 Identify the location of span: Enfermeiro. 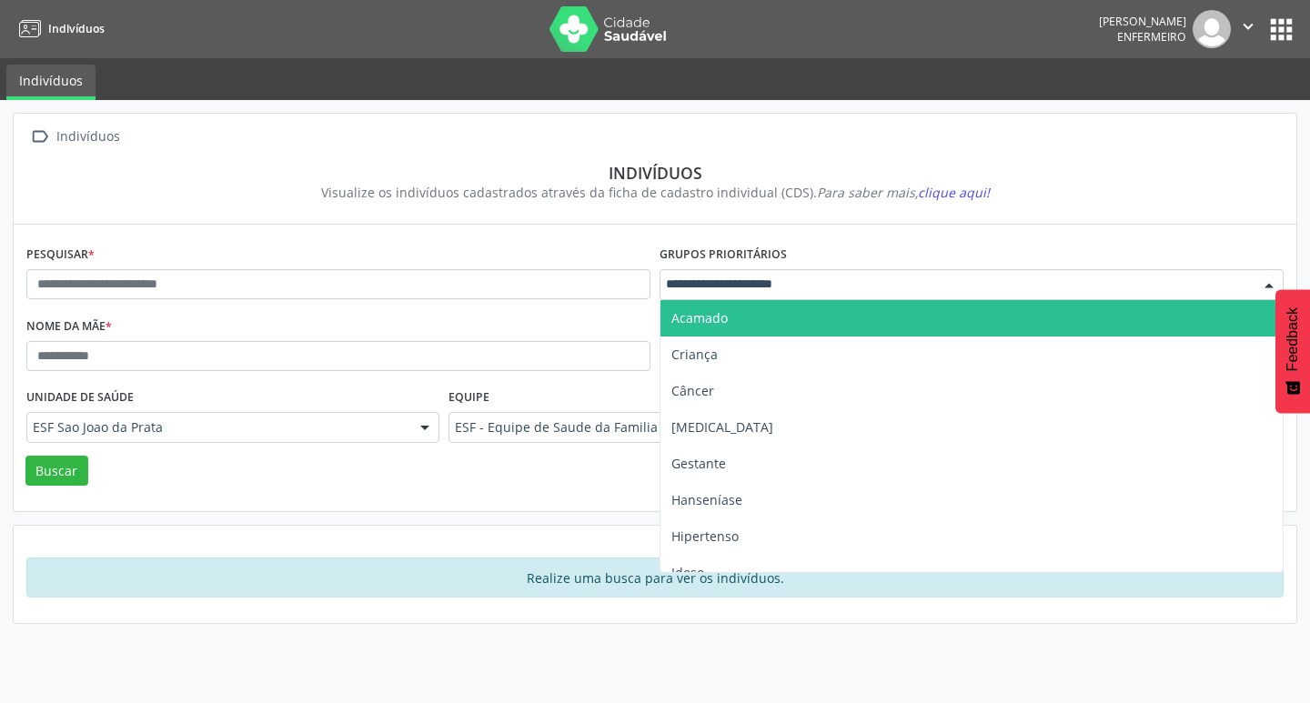
(1152, 36).